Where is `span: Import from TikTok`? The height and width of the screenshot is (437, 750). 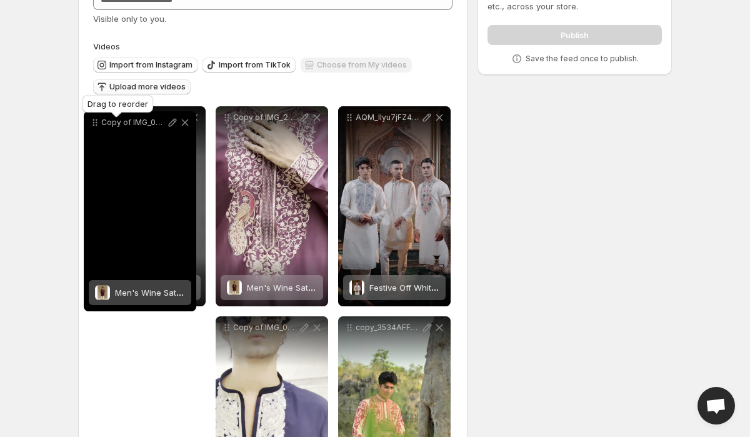
span: Import from TikTok is located at coordinates (254, 65).